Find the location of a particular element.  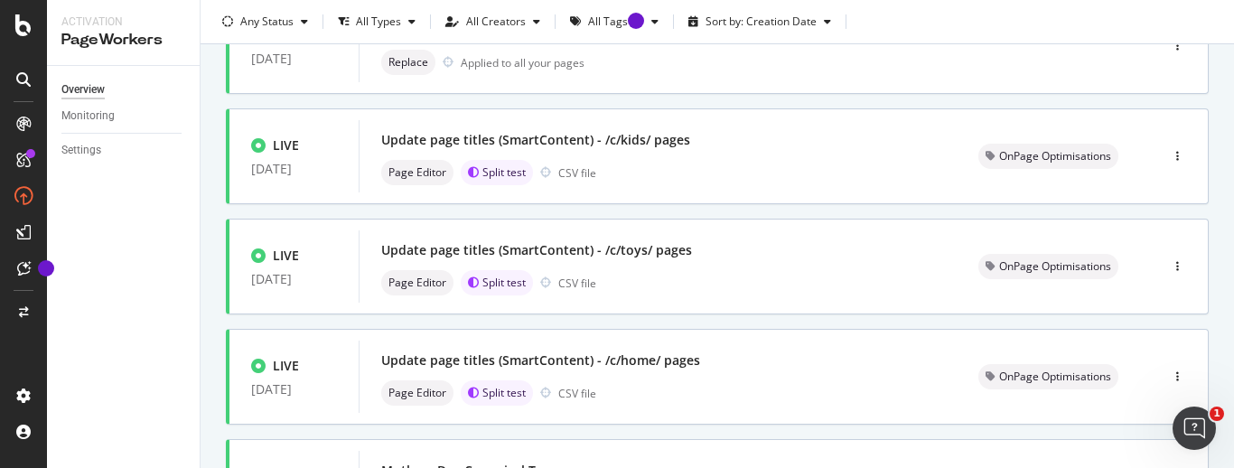

button: All Creators is located at coordinates (492, 22).